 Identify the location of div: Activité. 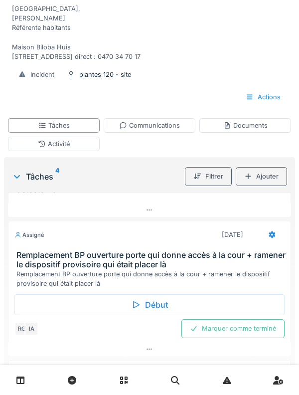
(54, 143).